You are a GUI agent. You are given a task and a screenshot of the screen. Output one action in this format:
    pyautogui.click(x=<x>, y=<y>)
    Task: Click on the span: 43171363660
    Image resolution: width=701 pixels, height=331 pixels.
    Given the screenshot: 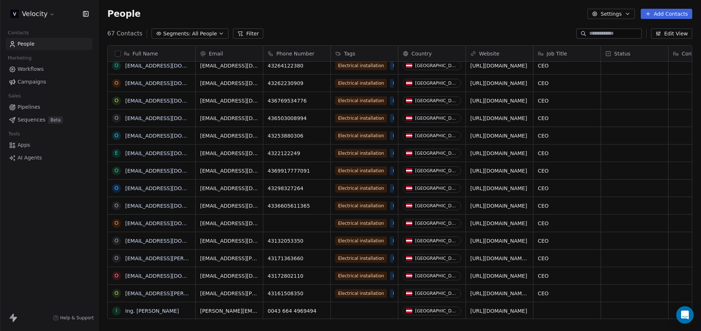 What is the action you would take?
    pyautogui.click(x=297, y=259)
    